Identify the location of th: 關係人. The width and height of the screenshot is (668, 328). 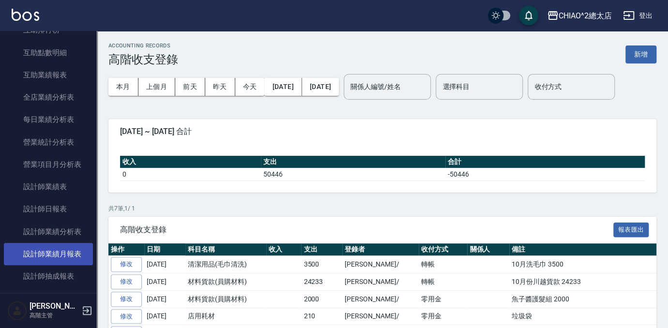
(488, 250).